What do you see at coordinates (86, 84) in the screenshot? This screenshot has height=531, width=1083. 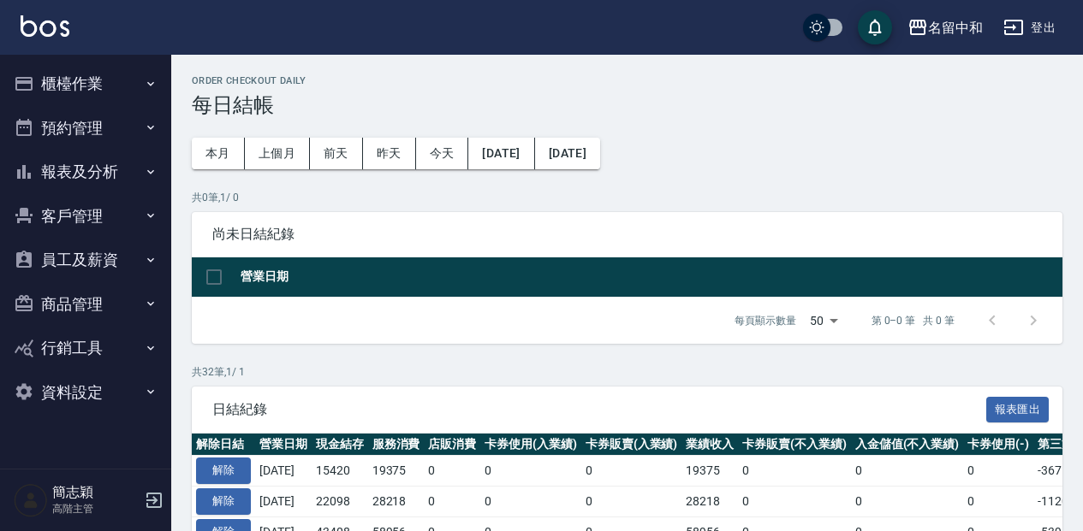 I see `button: 櫃檯作業` at bounding box center [86, 84].